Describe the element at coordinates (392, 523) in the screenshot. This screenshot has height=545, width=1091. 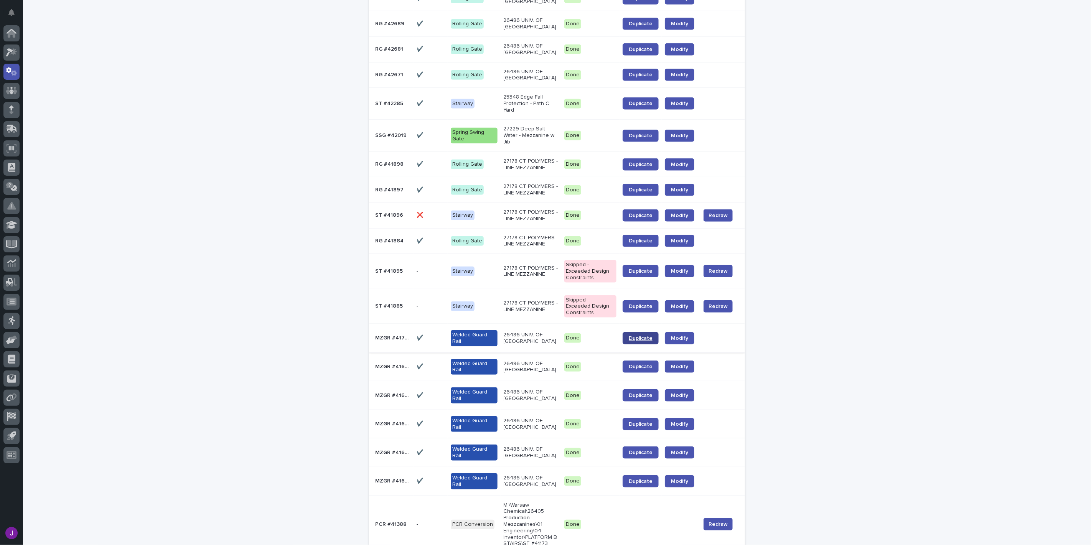
I see `p: PCR #41388` at that location.